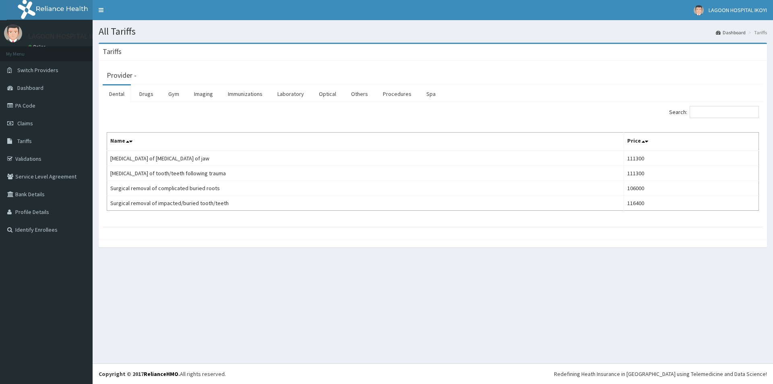 The width and height of the screenshot is (773, 384). I want to click on li: Tariffs, so click(756, 32).